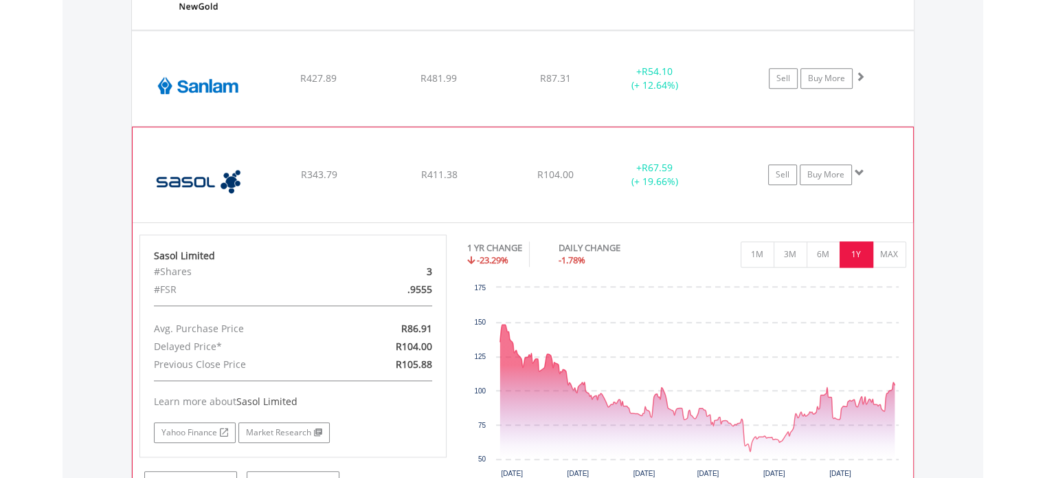 This screenshot has width=1045, height=478. Describe the element at coordinates (414, 363) in the screenshot. I see `span: R105.88` at that location.